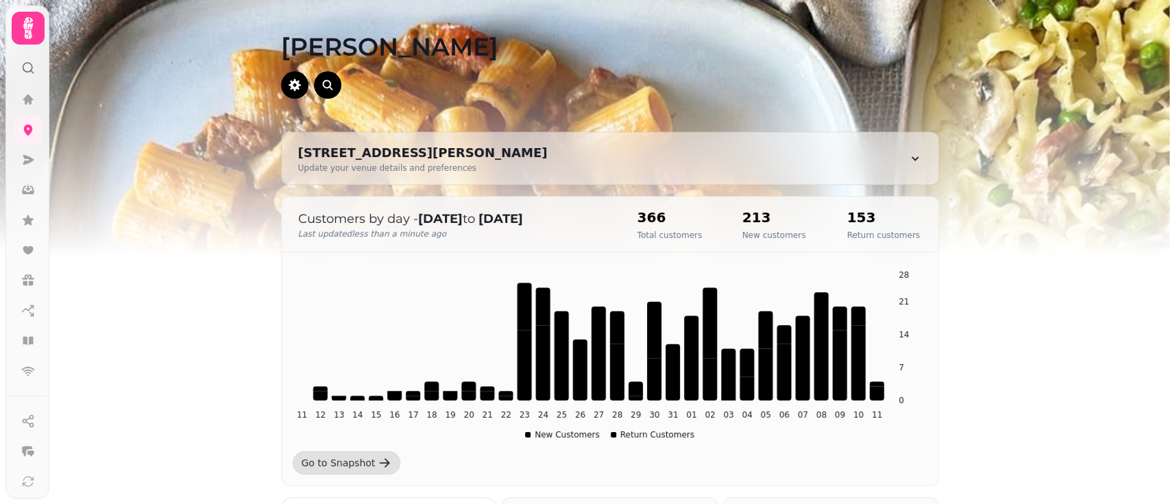 This screenshot has width=1170, height=504. I want to click on tspan: 02, so click(710, 415).